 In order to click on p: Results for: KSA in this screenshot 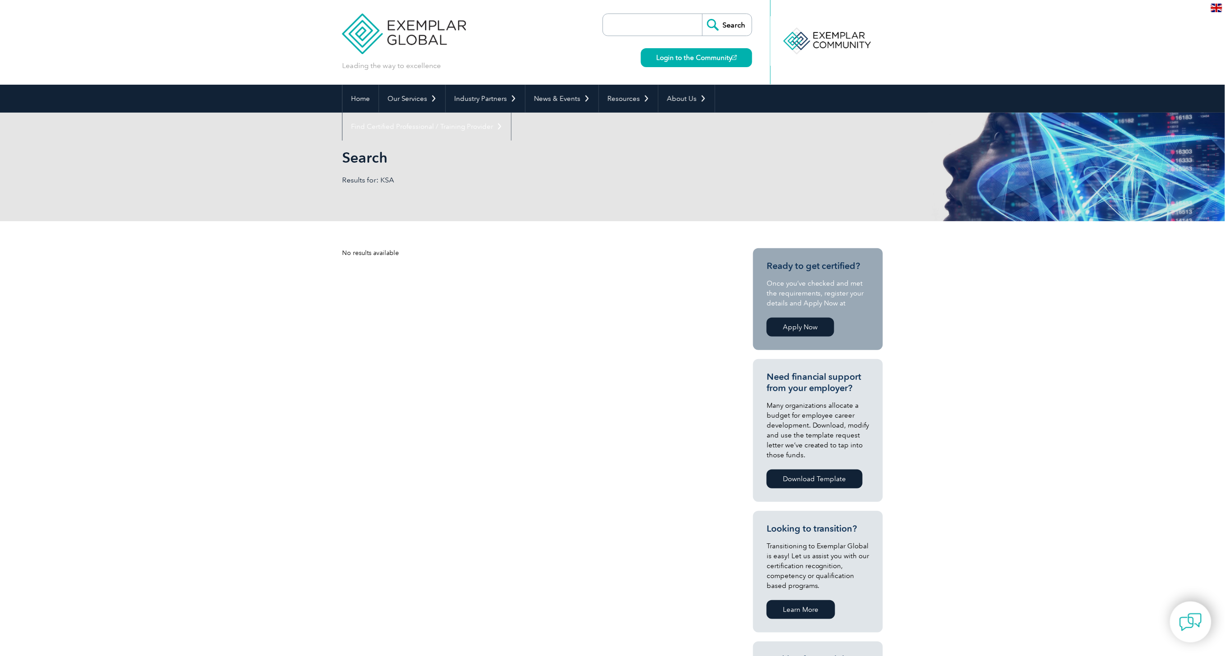, I will do `click(477, 180)`.